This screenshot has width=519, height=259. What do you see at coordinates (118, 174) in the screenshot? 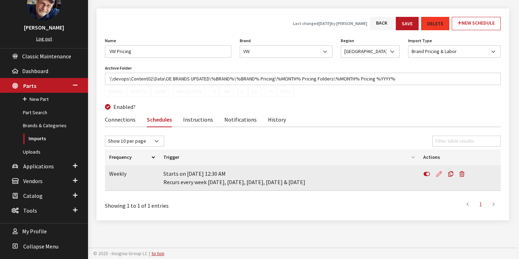
I see `span: Weekly` at bounding box center [118, 174].